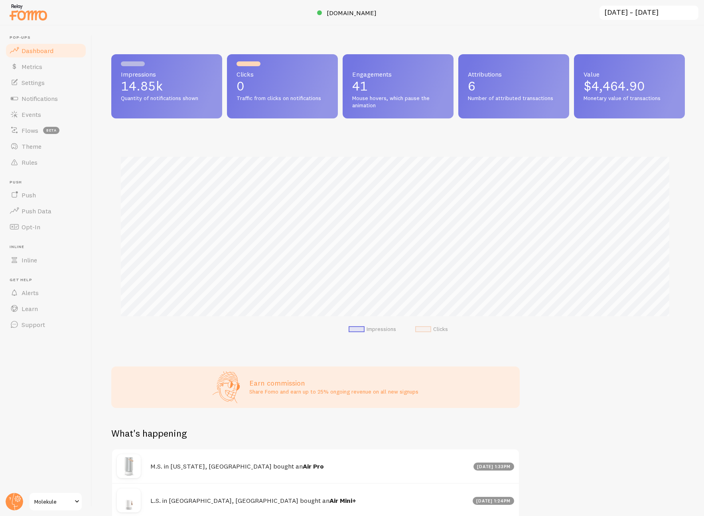  What do you see at coordinates (46, 325) in the screenshot?
I see `a: Support` at bounding box center [46, 325].